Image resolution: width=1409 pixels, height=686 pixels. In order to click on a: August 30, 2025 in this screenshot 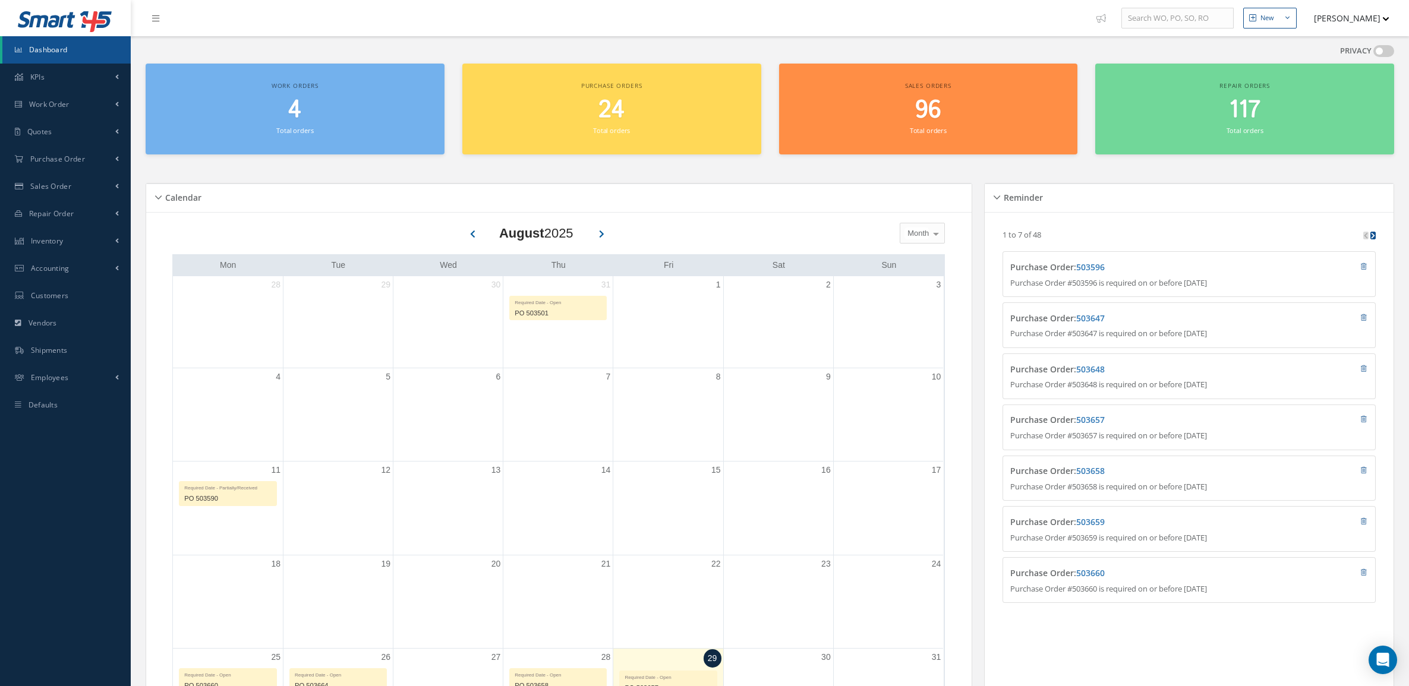, I will do `click(826, 657)`.